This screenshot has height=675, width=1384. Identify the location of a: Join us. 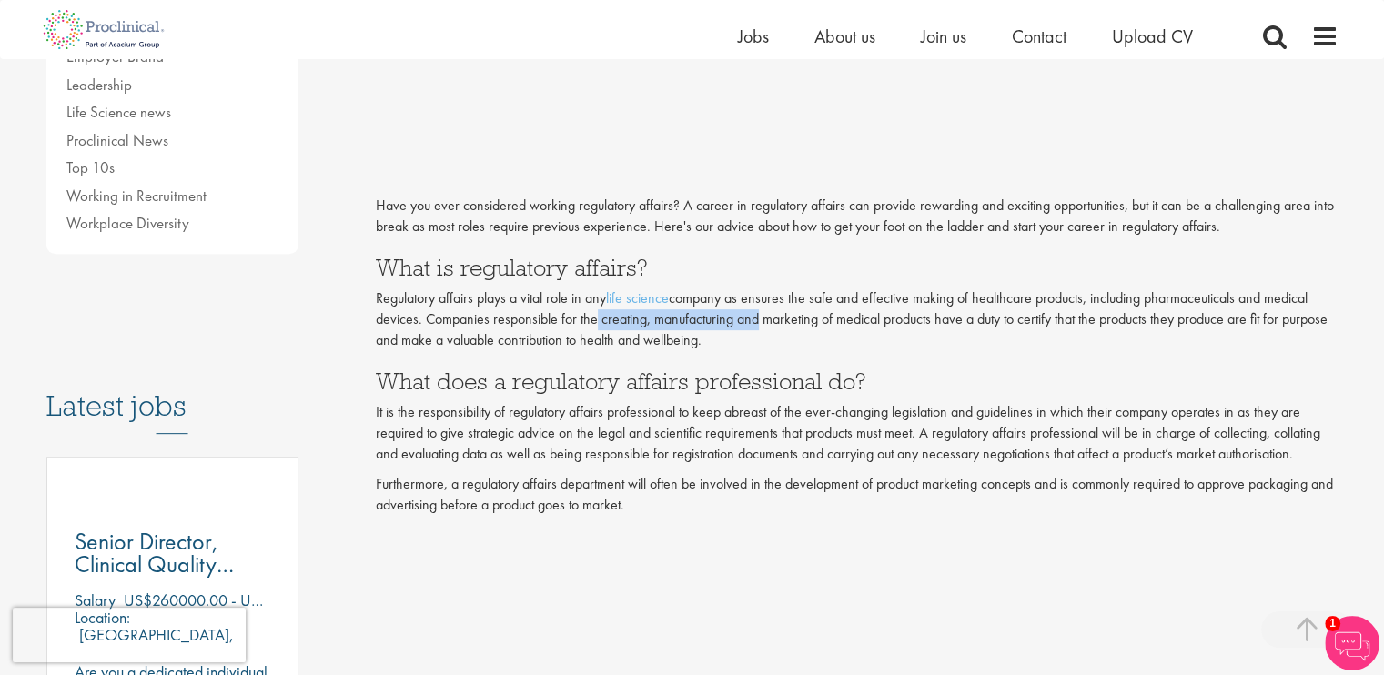
(944, 36).